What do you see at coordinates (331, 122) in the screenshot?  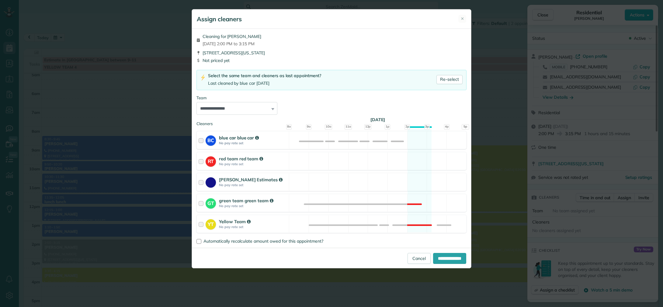 I see `div: Cleaners` at bounding box center [331, 122].